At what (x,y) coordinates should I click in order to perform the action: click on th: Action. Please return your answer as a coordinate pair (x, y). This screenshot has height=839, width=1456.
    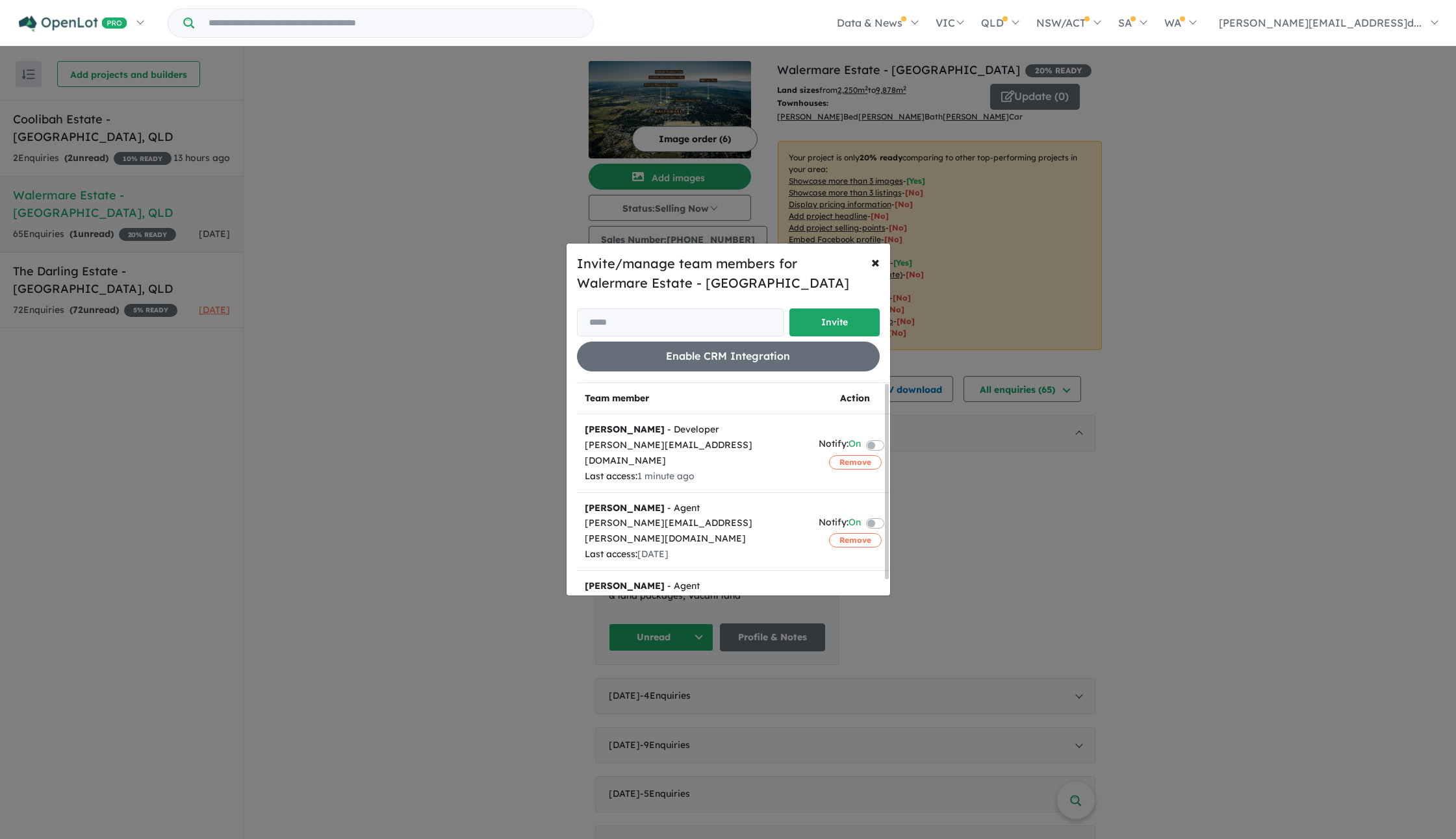
    Looking at the image, I should click on (855, 398).